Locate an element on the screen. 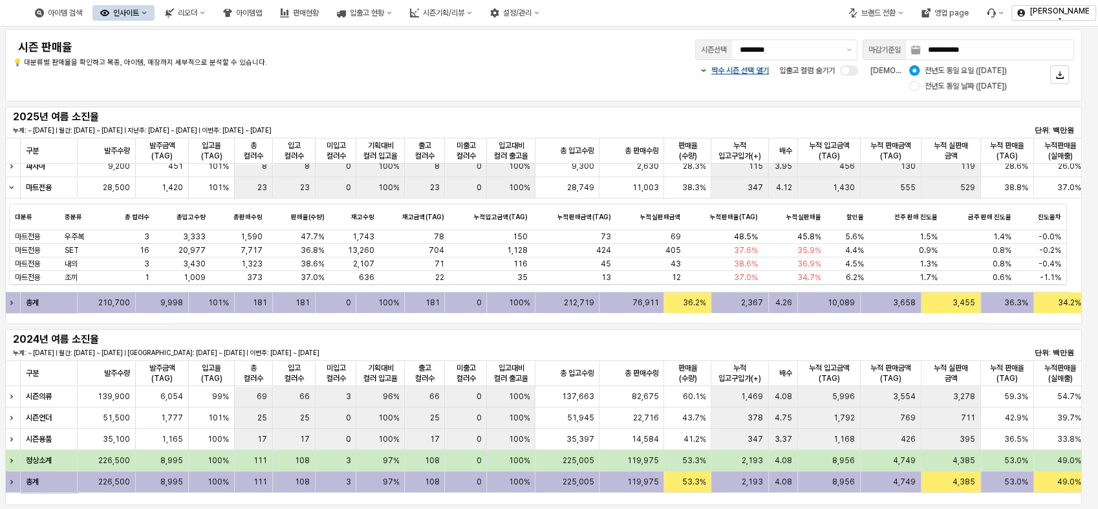 The height and width of the screenshot is (509, 1098). span: 구분 is located at coordinates (32, 151).